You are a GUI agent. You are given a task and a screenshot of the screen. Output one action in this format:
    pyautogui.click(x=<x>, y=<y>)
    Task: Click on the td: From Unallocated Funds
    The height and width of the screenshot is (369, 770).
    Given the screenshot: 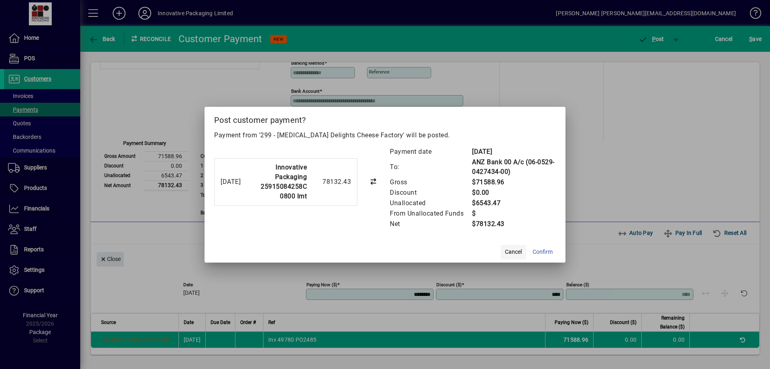 What is the action you would take?
    pyautogui.click(x=430, y=213)
    